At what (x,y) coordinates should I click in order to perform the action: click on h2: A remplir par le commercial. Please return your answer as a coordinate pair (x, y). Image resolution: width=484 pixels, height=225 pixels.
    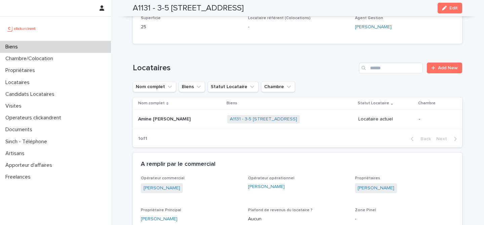
    Looking at the image, I should click on (178, 164).